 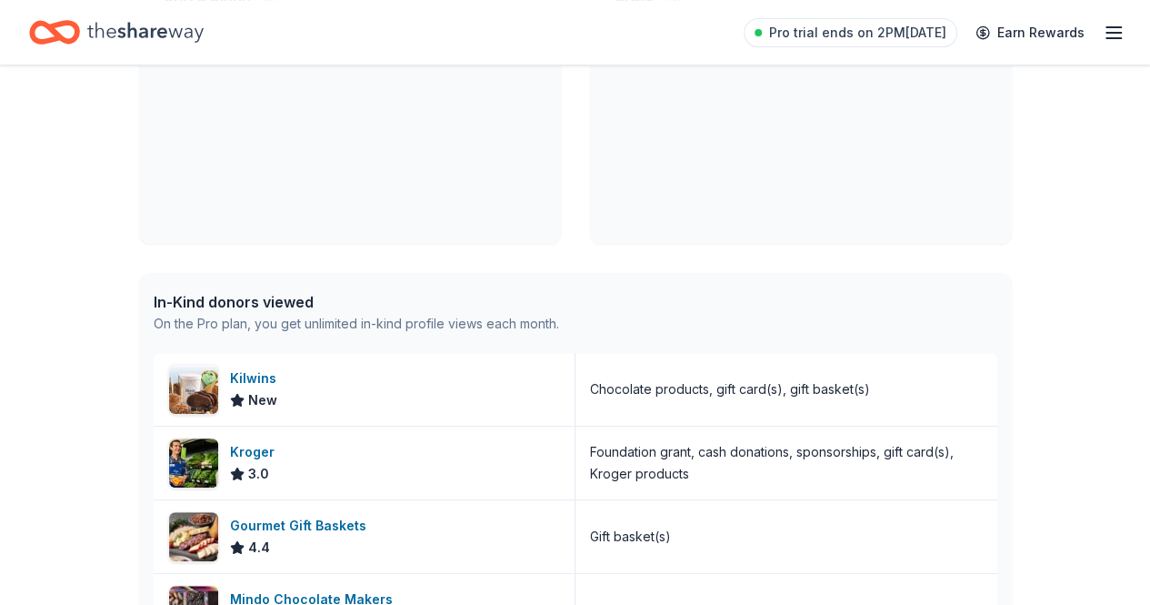 What do you see at coordinates (730, 389) in the screenshot?
I see `div: Chocolate products, gift card(s), gift basket(s)` at bounding box center [730, 389].